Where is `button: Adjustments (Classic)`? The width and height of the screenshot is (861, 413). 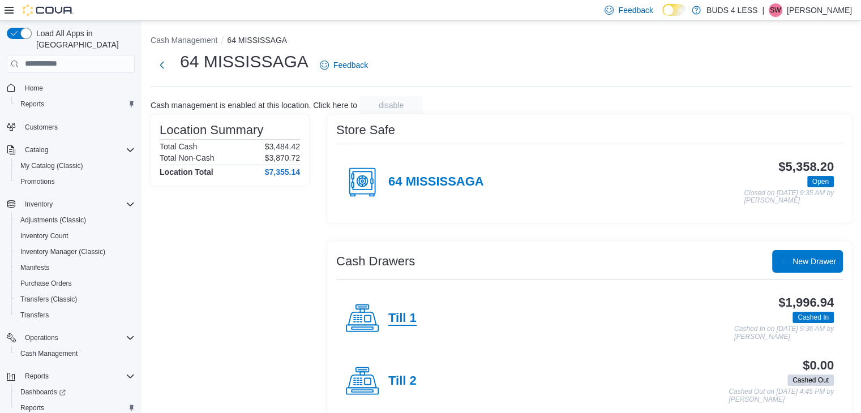
button: Adjustments (Classic) is located at coordinates (75, 220).